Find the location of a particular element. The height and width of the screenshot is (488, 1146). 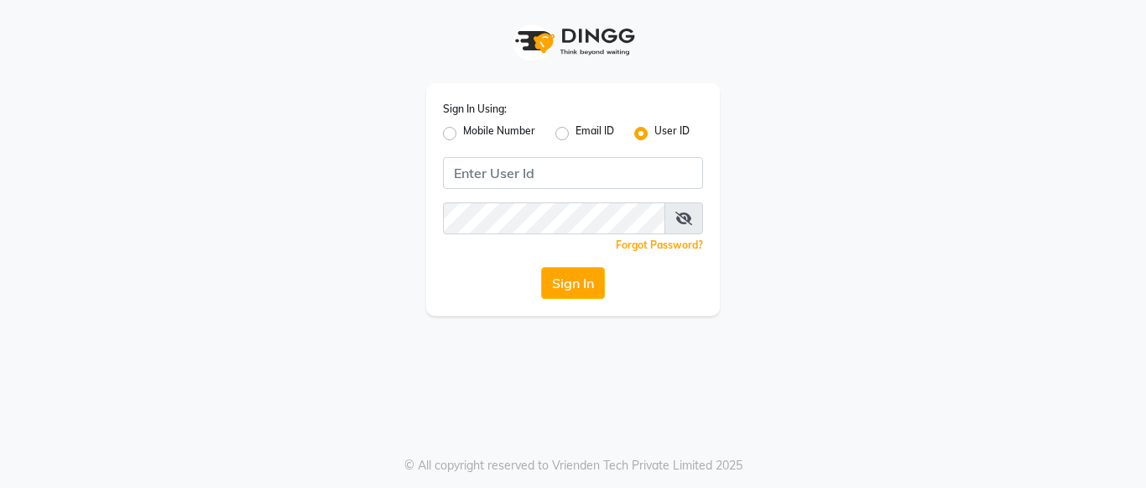

label: Email ID is located at coordinates (595, 133).